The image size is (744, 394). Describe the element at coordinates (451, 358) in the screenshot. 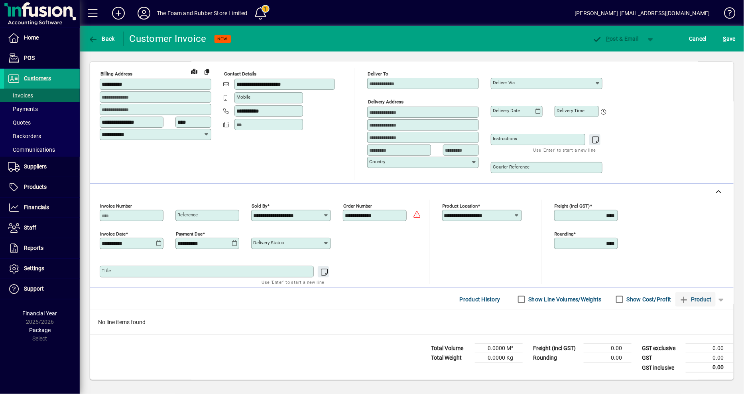

I see `td: Total Weight` at that location.